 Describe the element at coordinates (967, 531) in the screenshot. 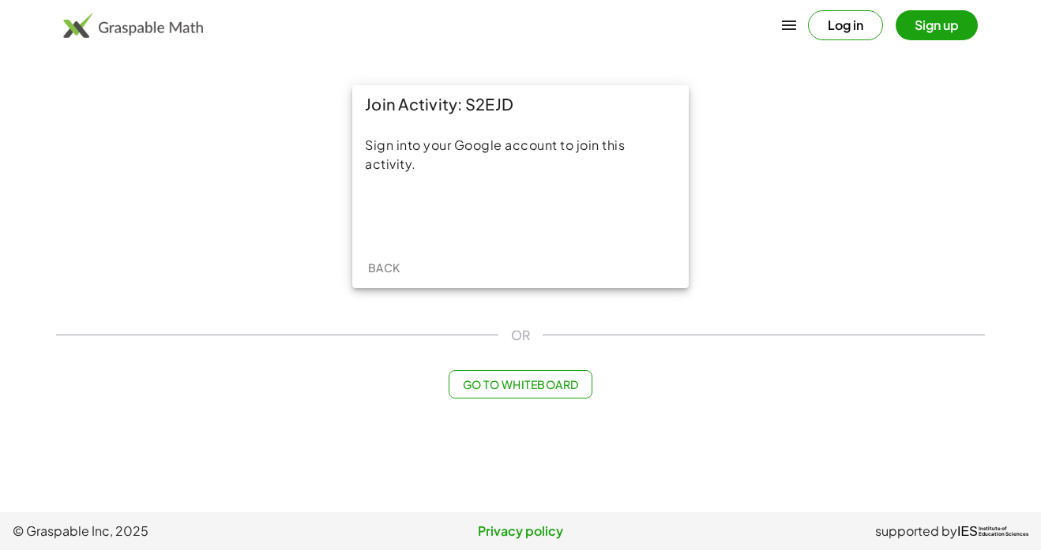

I see `span: IES` at that location.